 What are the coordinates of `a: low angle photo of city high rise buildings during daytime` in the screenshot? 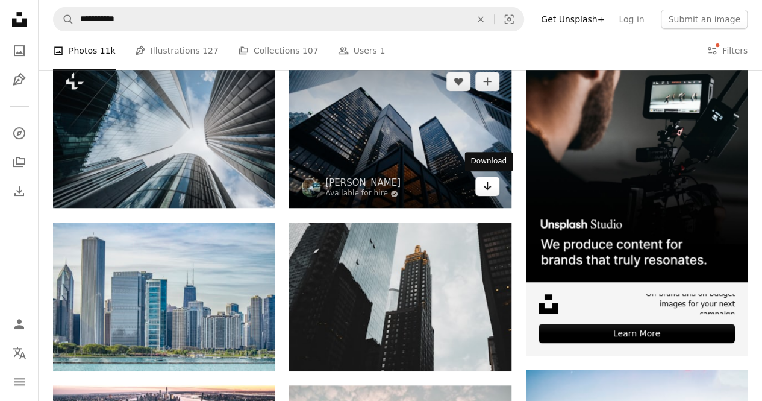 It's located at (400, 134).